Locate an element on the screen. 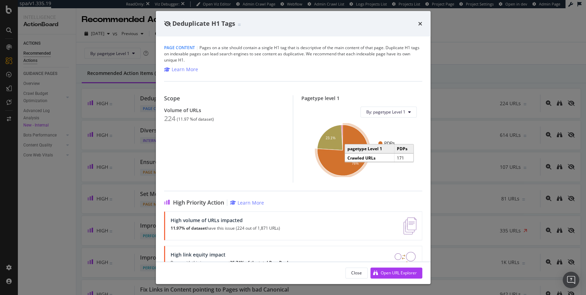 The height and width of the screenshot is (295, 586). div: times is located at coordinates (420, 24).